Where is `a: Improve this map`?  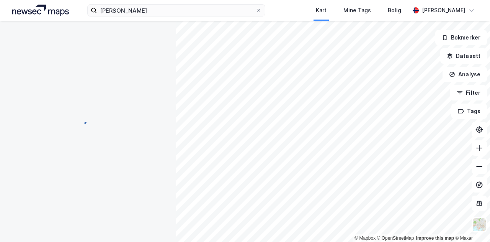 a: Improve this map is located at coordinates (435, 238).